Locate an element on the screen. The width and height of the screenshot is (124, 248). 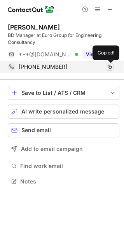
button: Find work email is located at coordinates (63, 166).